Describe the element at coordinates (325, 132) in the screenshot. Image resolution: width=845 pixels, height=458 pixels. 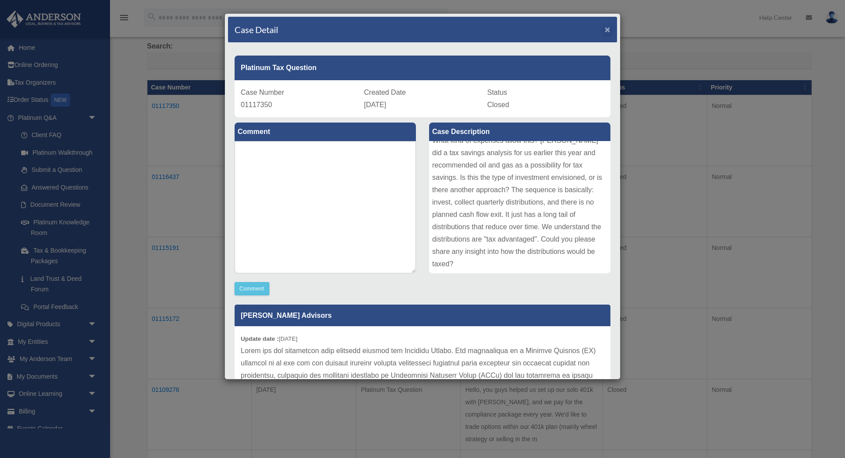
I see `label: Comment` at that location.